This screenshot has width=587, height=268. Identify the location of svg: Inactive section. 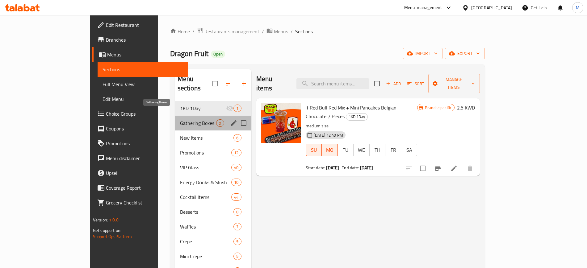
(230, 108).